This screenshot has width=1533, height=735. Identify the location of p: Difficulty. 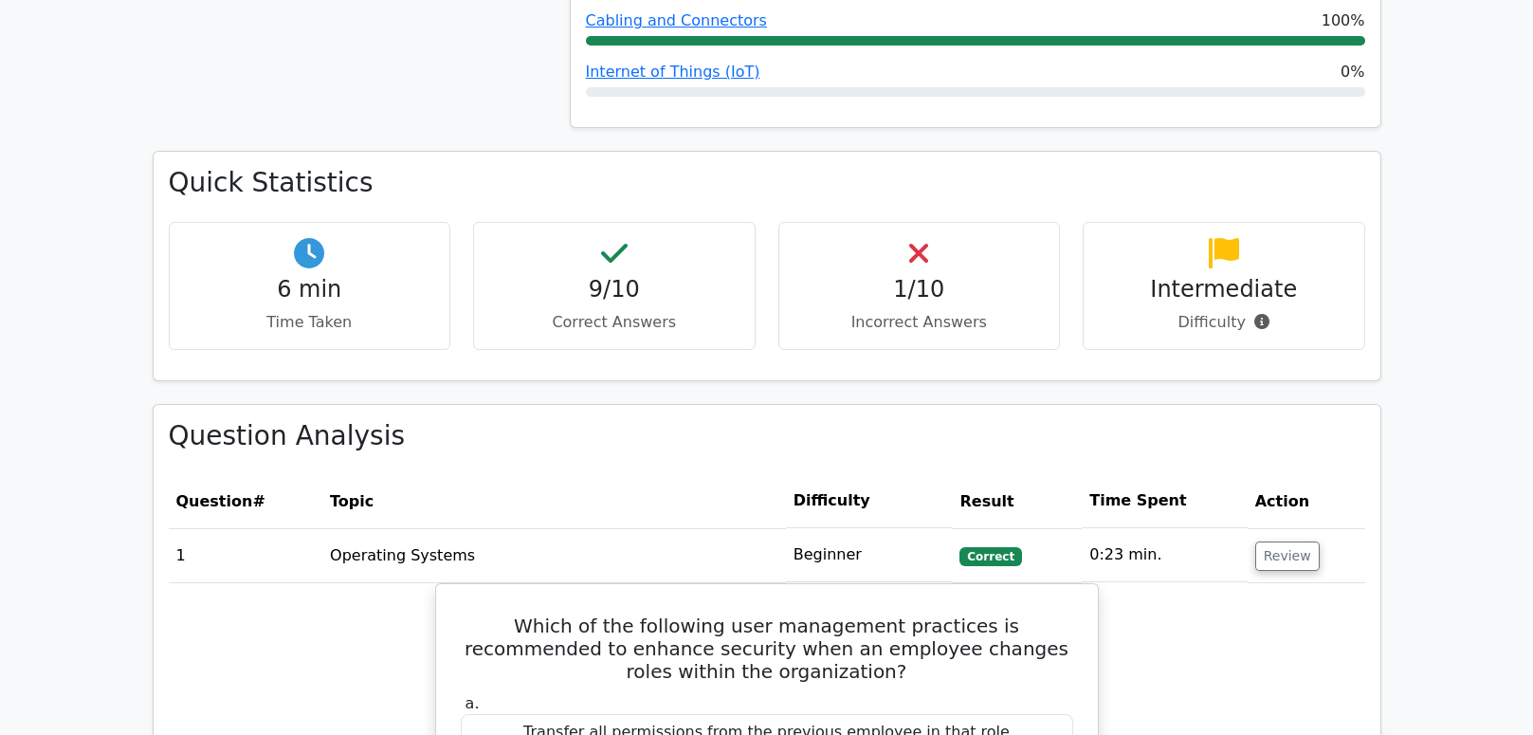
(1224, 322).